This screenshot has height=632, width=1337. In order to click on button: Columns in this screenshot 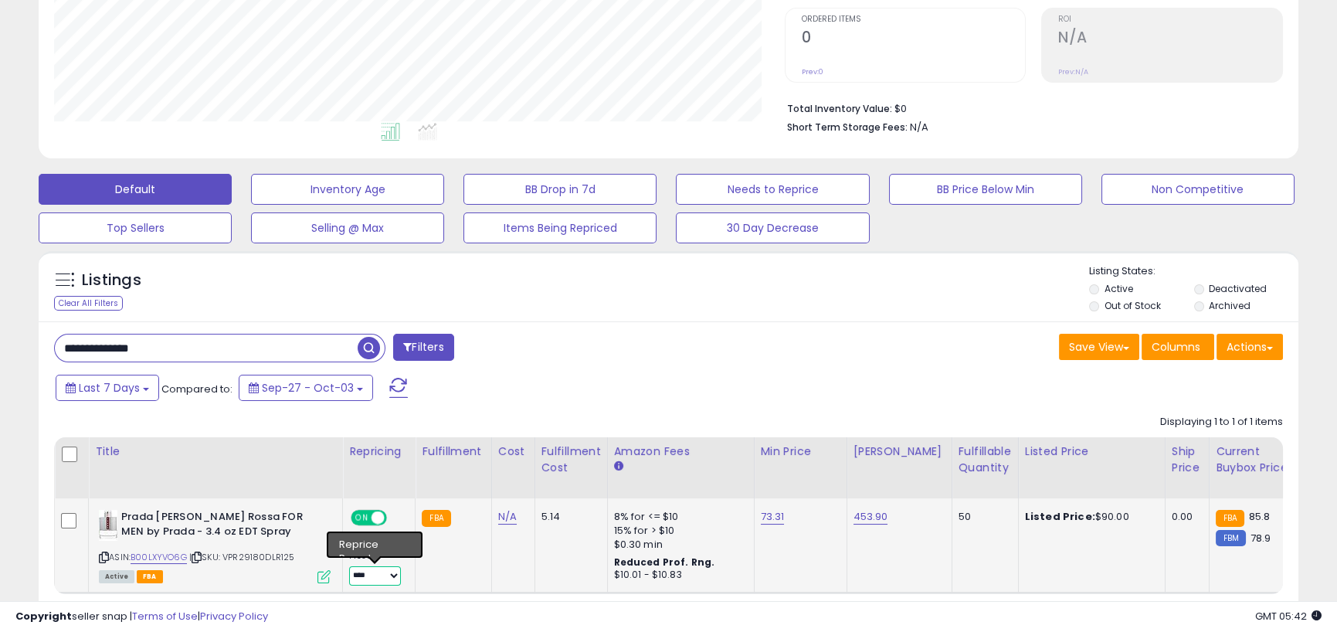, I will do `click(1178, 347)`.